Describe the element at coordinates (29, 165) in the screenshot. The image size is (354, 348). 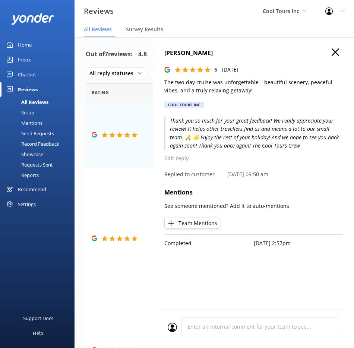
I see `div: Requests Sent` at that location.